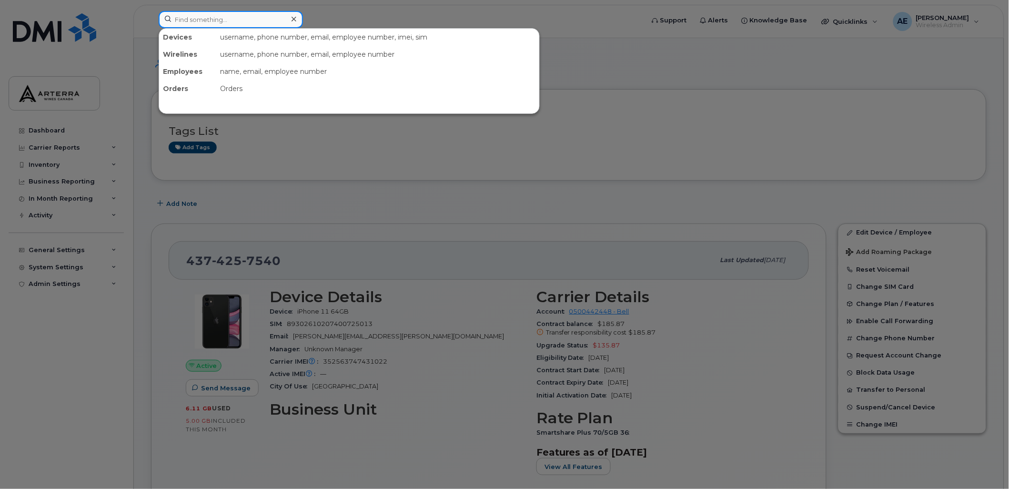  I want to click on div: Devices, so click(188, 37).